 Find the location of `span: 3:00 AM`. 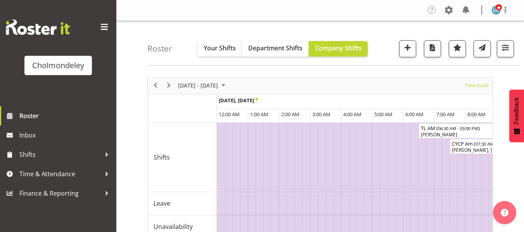

span: 3:00 AM is located at coordinates (321, 114).